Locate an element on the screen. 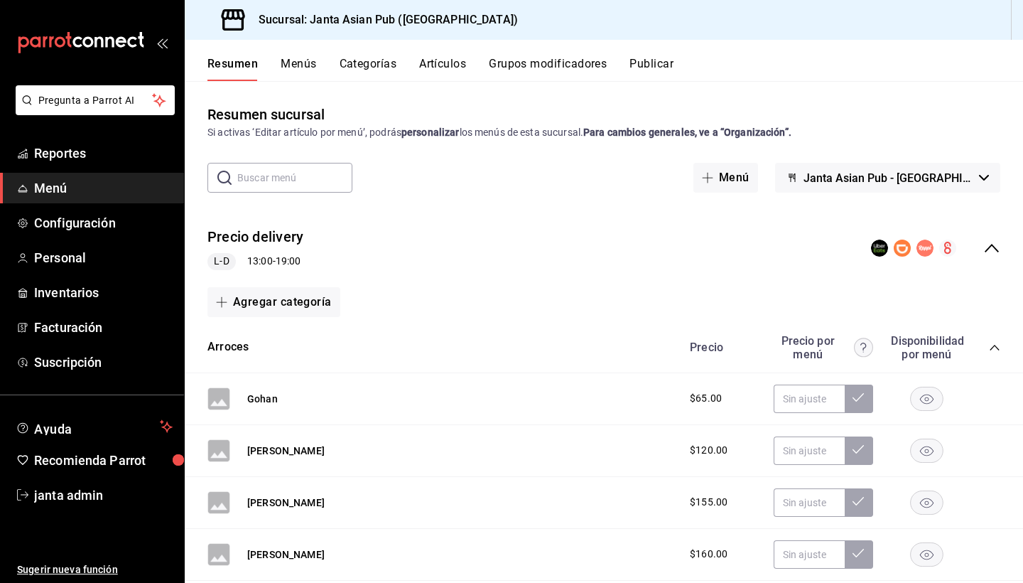 This screenshot has height=583, width=1023. span: Reportes is located at coordinates (103, 153).